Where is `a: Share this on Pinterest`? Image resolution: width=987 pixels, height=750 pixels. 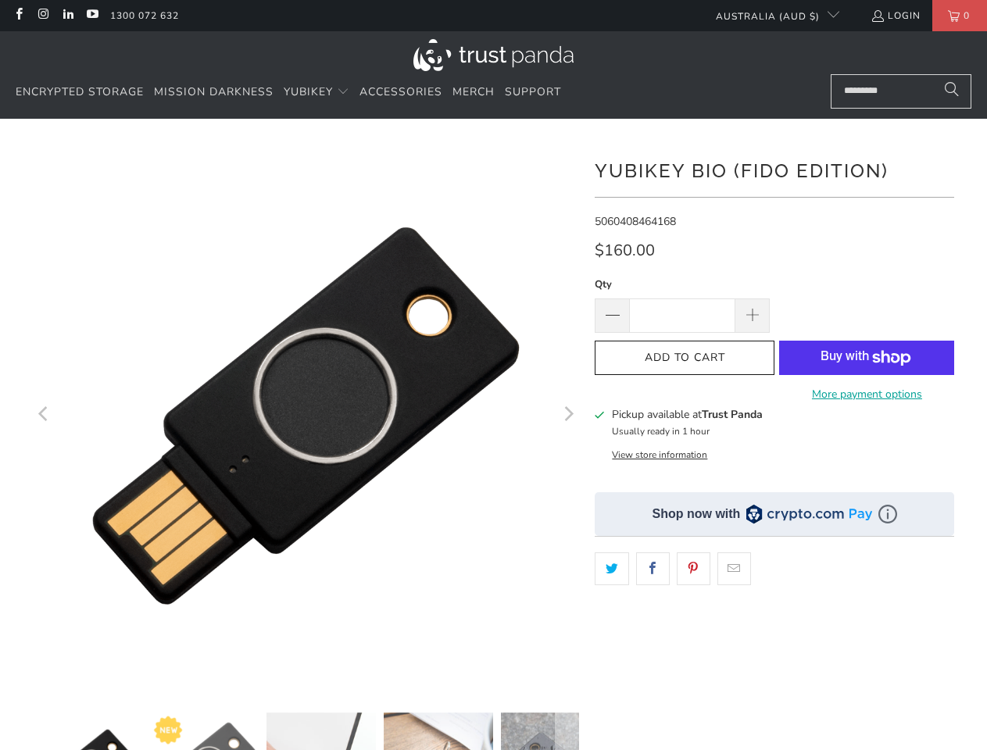
a: Share this on Pinterest is located at coordinates (693, 569).